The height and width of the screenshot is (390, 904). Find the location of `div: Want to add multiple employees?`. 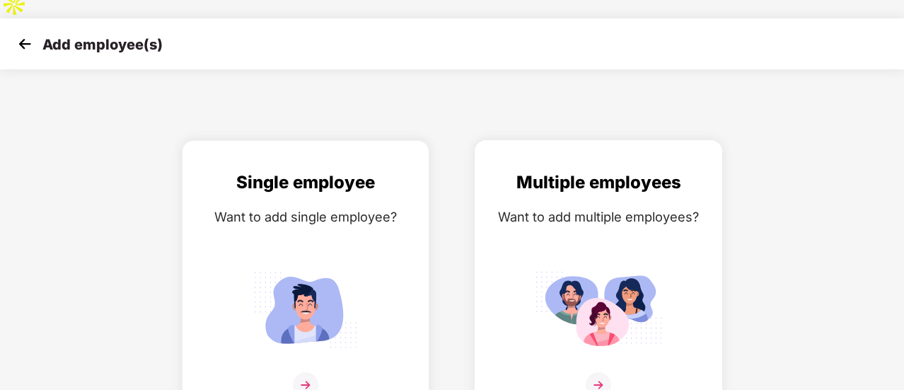

div: Want to add multiple employees? is located at coordinates (598, 216).